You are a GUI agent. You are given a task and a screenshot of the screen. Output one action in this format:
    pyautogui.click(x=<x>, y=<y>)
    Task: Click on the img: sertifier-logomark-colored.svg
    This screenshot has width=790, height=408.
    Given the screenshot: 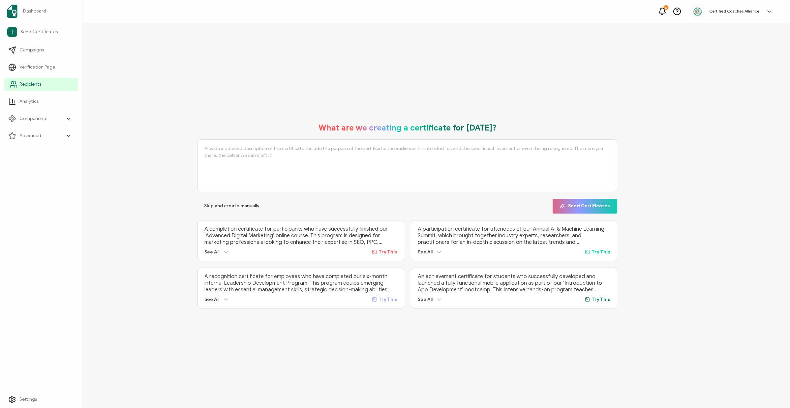 What is the action you would take?
    pyautogui.click(x=12, y=11)
    